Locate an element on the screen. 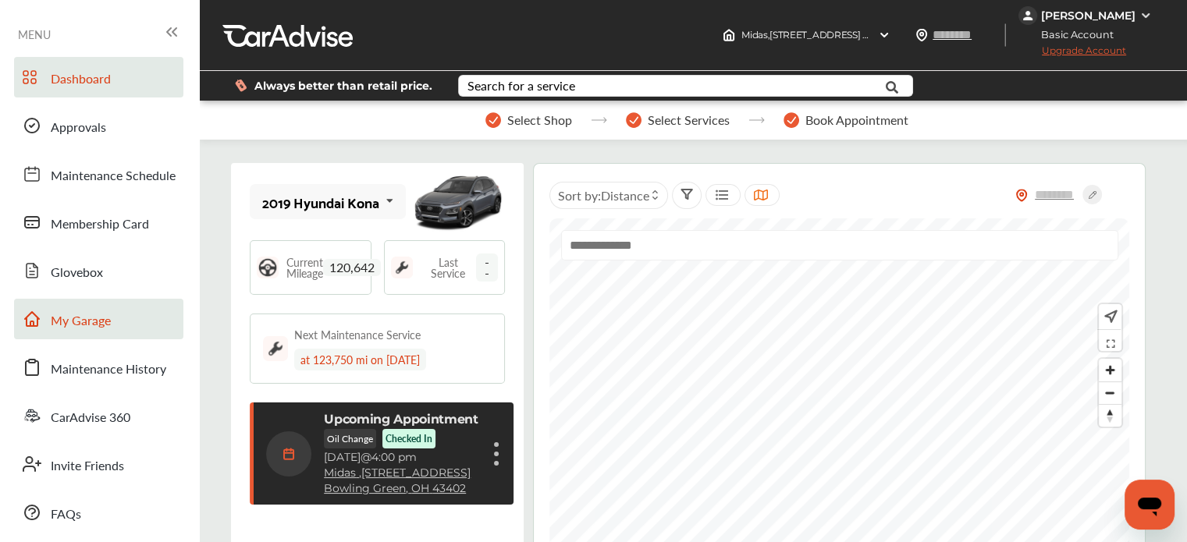  span: 4:00 pm is located at coordinates (394, 457).